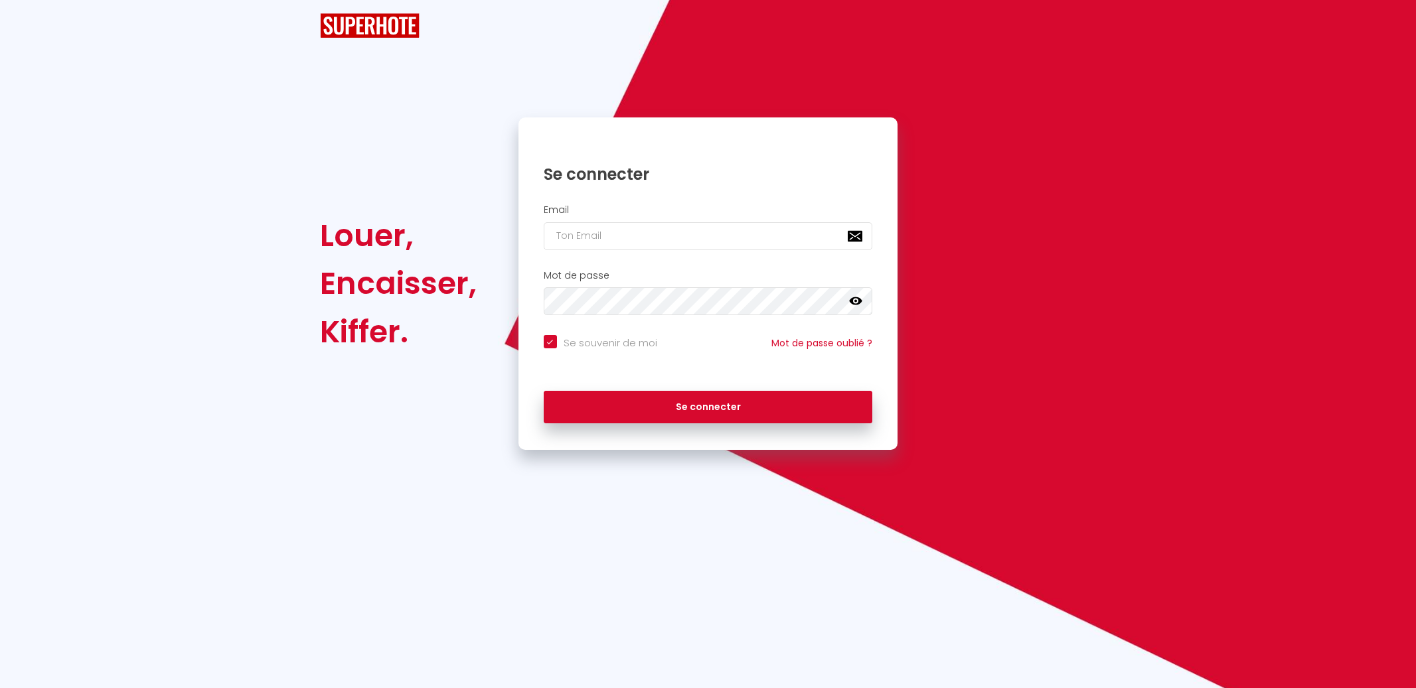 The width and height of the screenshot is (1416, 688). Describe the element at coordinates (708, 236) in the screenshot. I see `input: Ton Email` at that location.